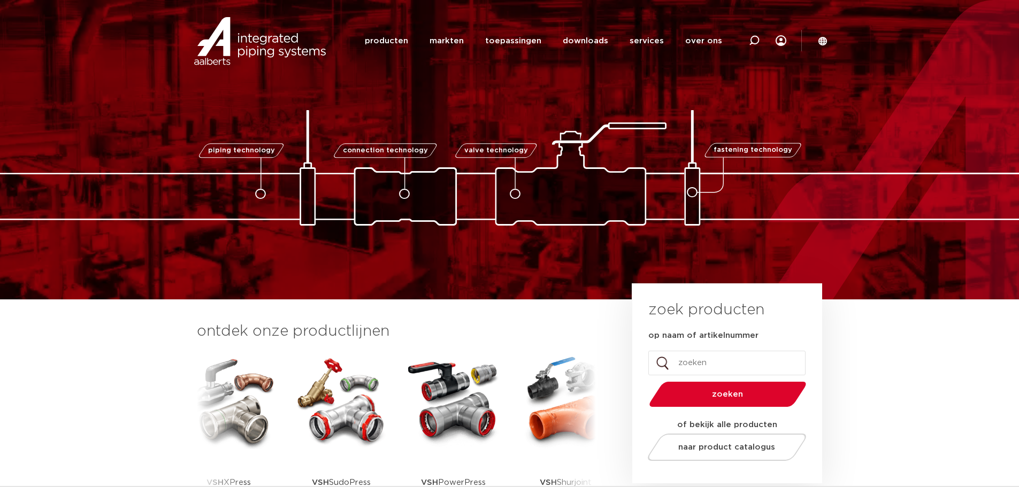 The image size is (1019, 487). What do you see at coordinates (386, 41) in the screenshot?
I see `a: producten` at bounding box center [386, 41].